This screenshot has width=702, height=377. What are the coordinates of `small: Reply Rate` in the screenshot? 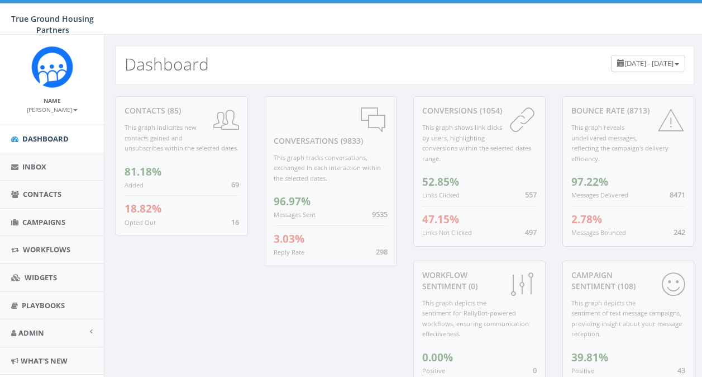 It's located at (289, 251).